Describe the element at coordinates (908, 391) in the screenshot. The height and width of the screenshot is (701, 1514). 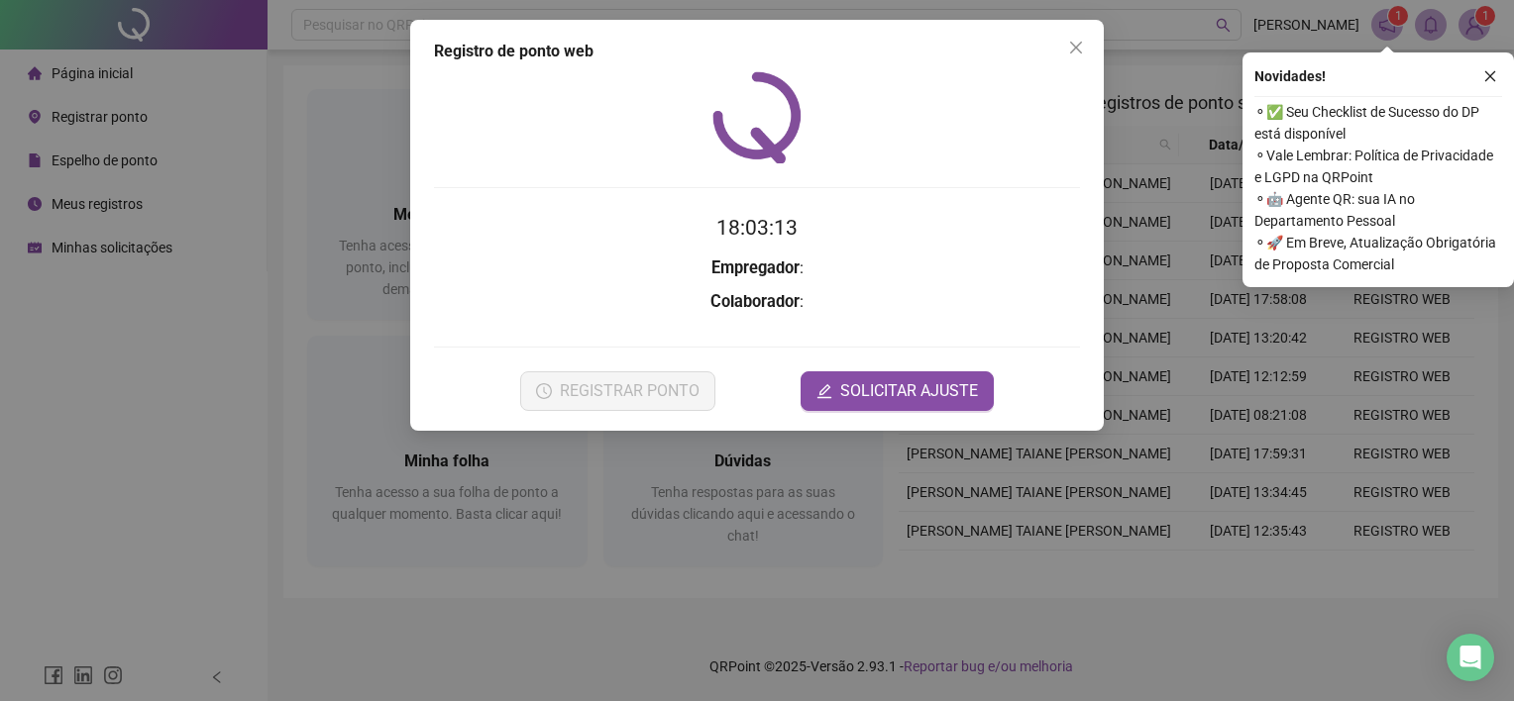
I see `span: SOLICITAR AJUSTE` at that location.